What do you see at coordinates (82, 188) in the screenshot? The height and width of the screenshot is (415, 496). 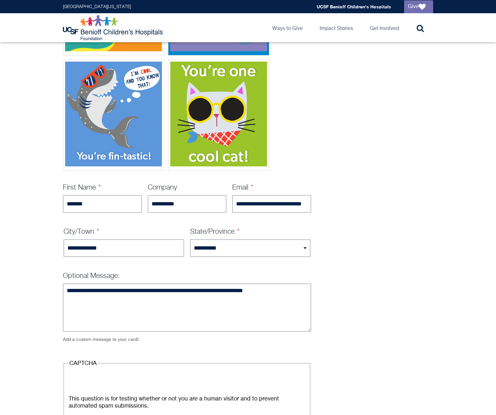 I see `label: First Name` at bounding box center [82, 188].